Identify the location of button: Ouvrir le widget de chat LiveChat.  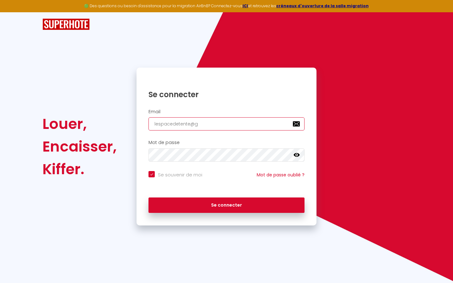
(14, 12).